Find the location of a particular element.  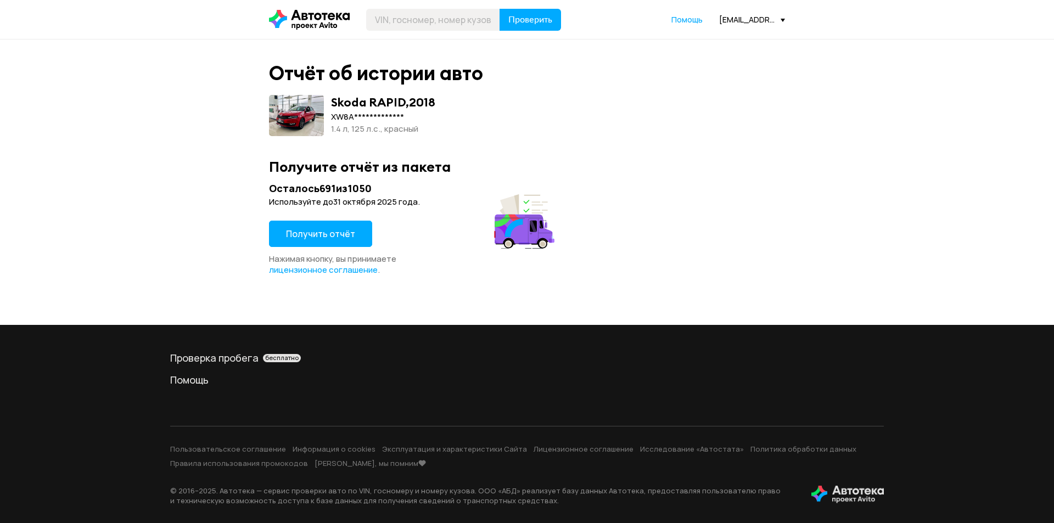

p: Информация о cookies is located at coordinates (334, 449).